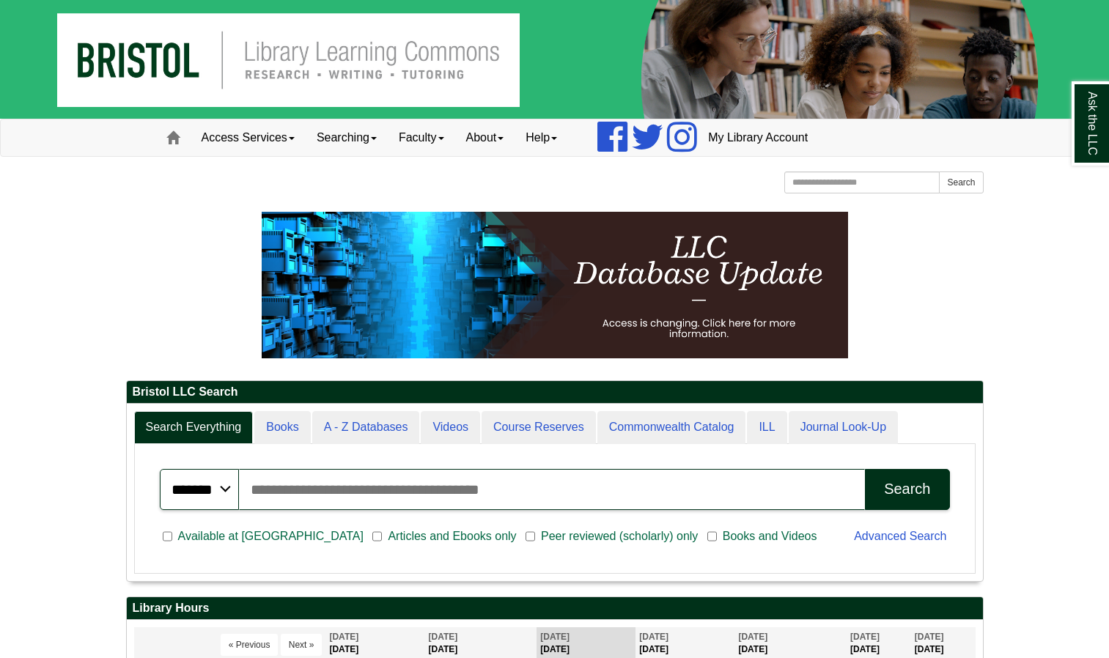 The height and width of the screenshot is (658, 1109). What do you see at coordinates (770, 537) in the screenshot?
I see `span: Books and Videos` at bounding box center [770, 537].